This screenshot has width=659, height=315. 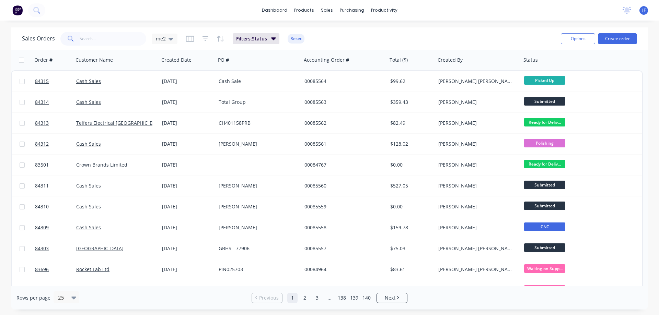 I want to click on div: Cash Sale, so click(x=257, y=81).